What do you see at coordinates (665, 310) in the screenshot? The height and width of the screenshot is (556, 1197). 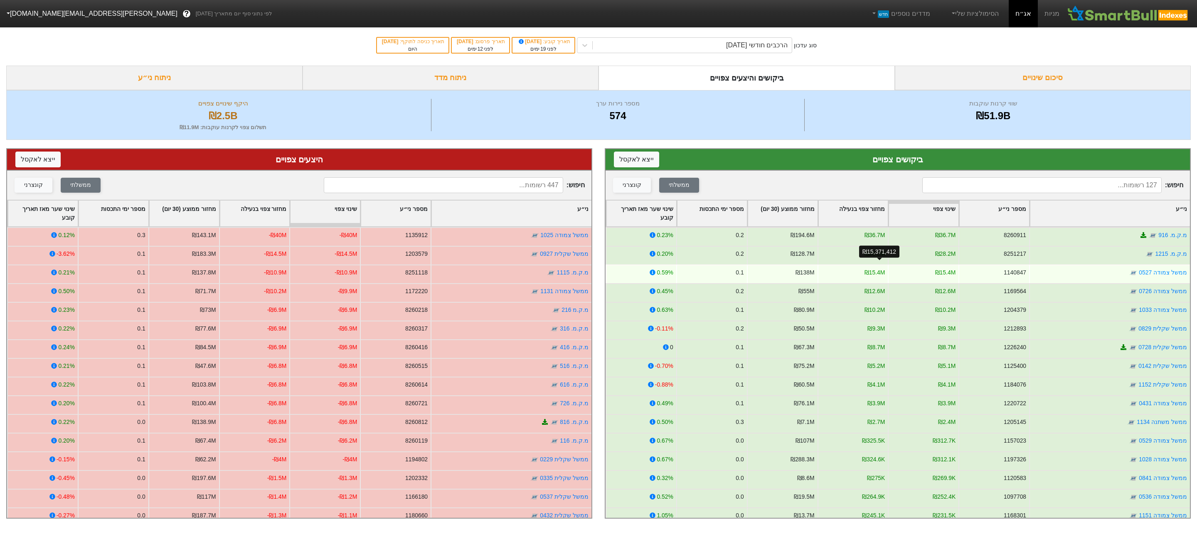 I see `div: 0.63%` at bounding box center [665, 310].